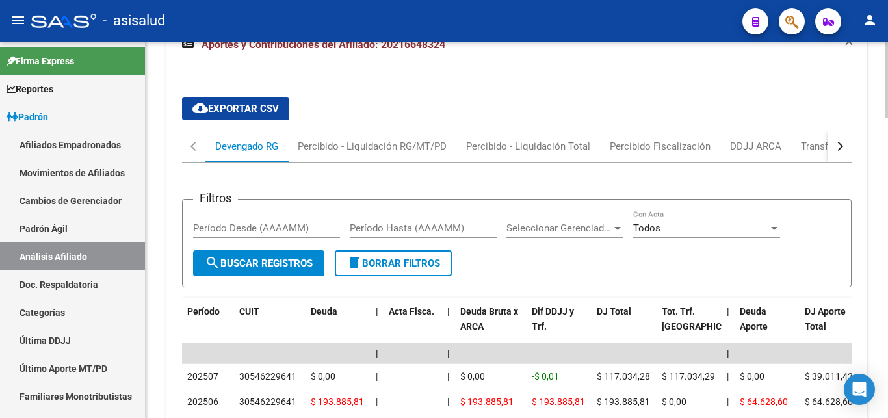 This screenshot has height=418, width=888. I want to click on span: Buscar Registros, so click(259, 263).